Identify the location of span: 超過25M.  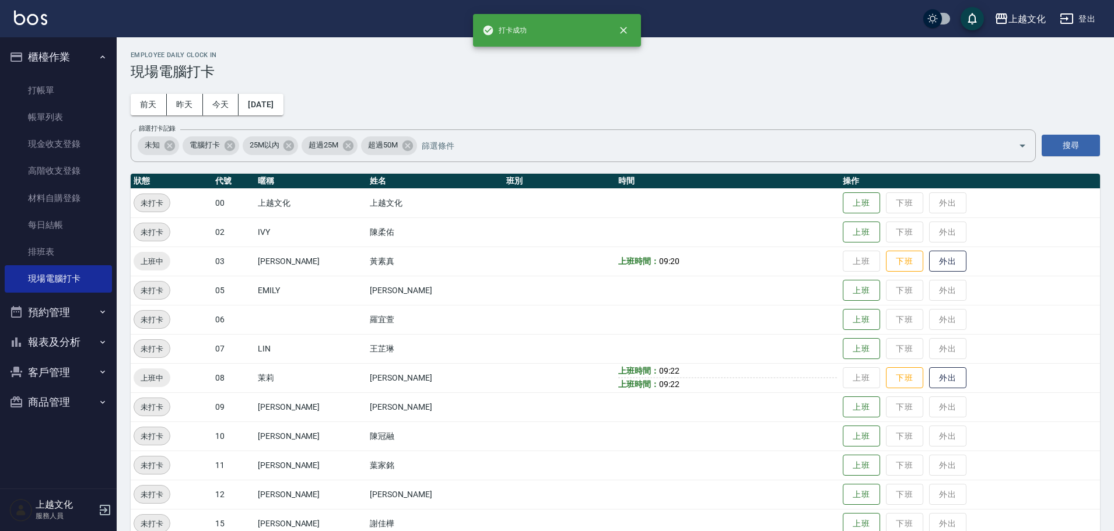
(323, 145).